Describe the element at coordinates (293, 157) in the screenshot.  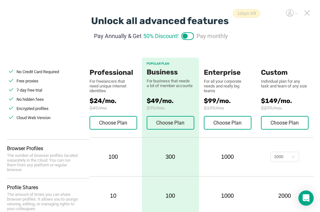
I see `i: icon: down` at that location.